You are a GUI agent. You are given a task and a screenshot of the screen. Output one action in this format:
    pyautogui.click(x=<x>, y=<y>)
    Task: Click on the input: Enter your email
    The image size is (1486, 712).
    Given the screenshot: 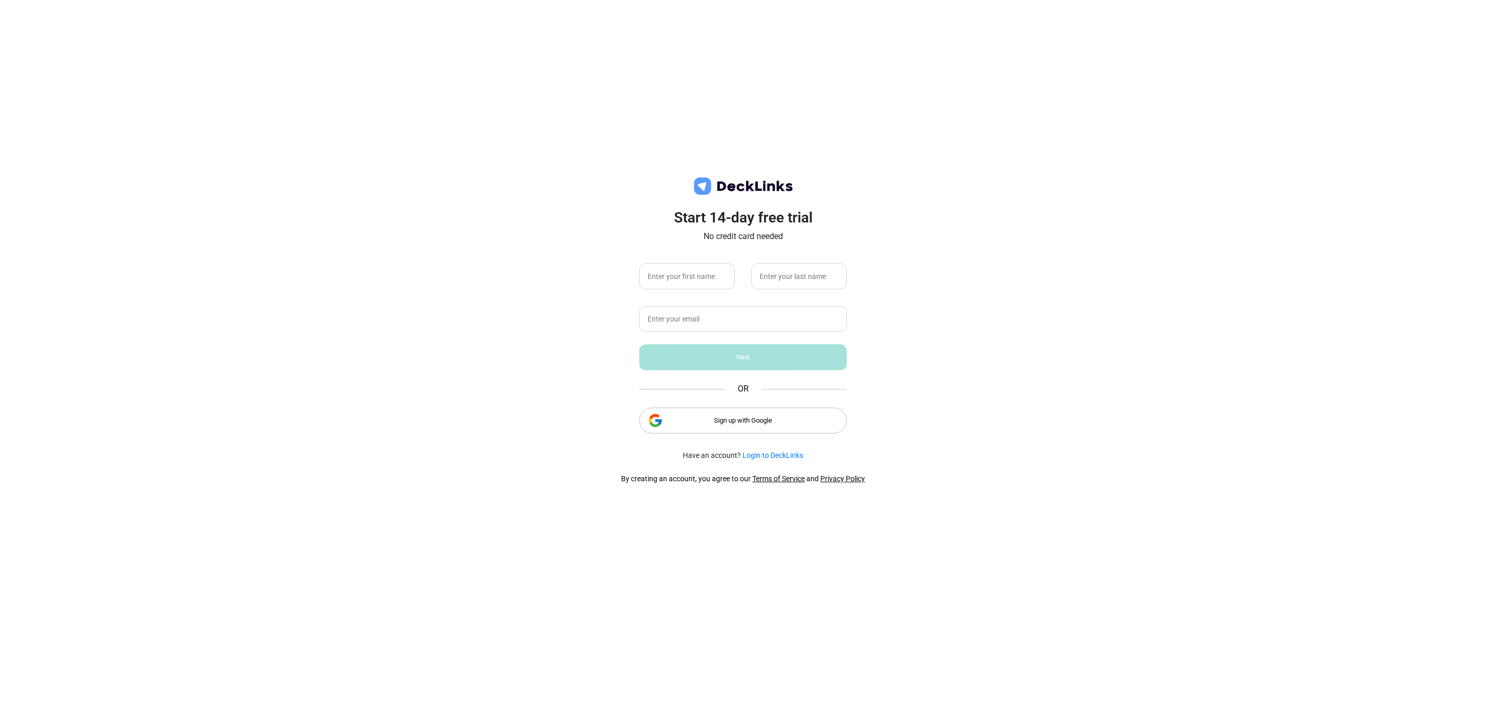 What is the action you would take?
    pyautogui.click(x=743, y=319)
    